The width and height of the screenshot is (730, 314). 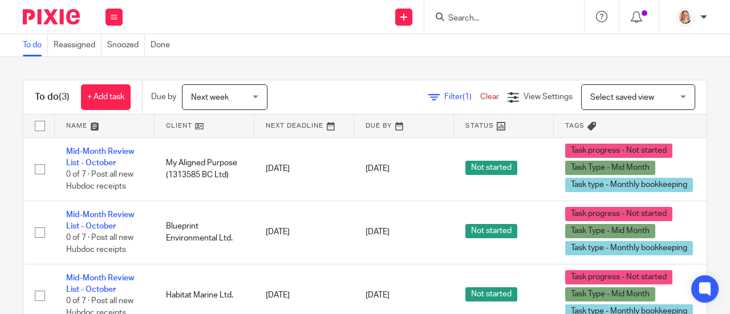 What do you see at coordinates (548, 97) in the screenshot?
I see `span: View Settings` at bounding box center [548, 97].